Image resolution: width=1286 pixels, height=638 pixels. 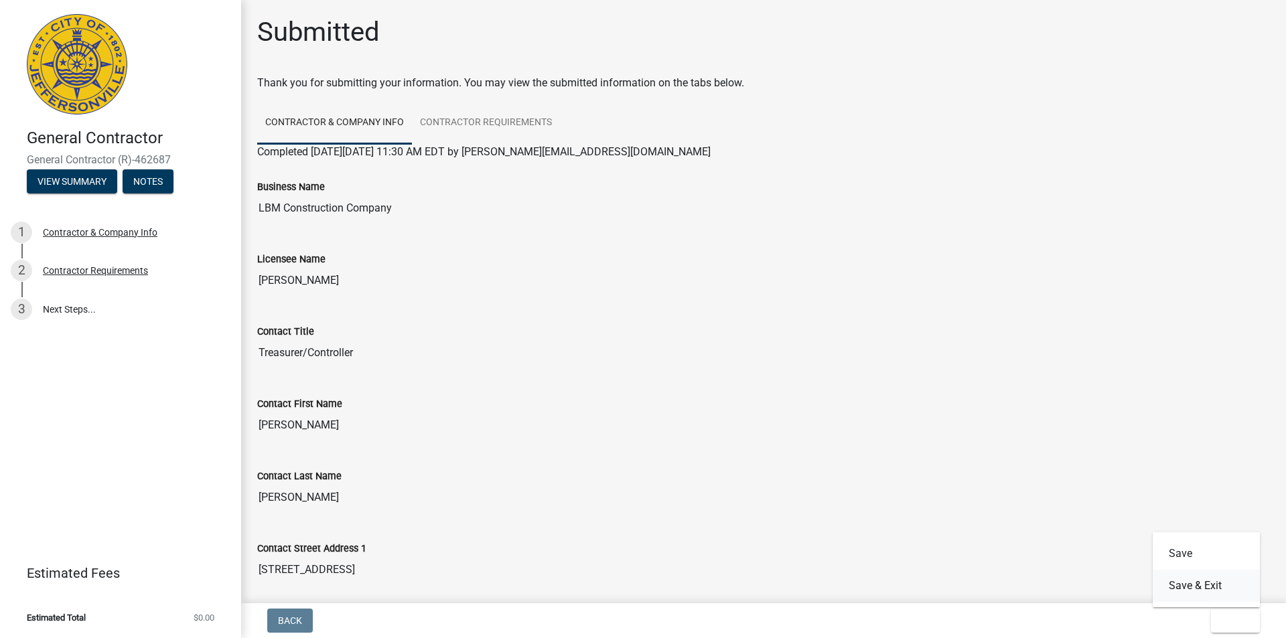 What do you see at coordinates (121, 159) in the screenshot?
I see `span: General Contractor (R)-462687` at bounding box center [121, 159].